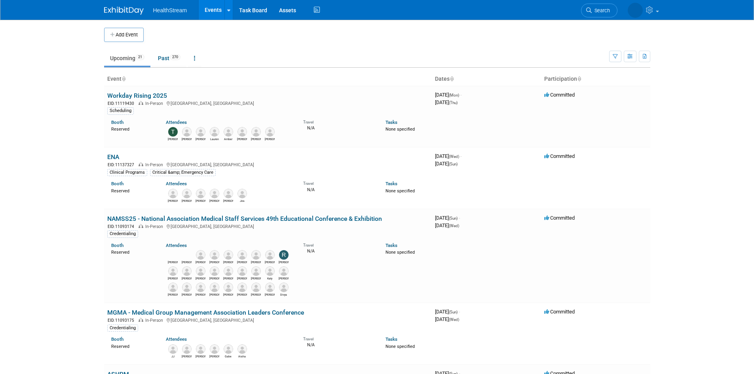  I want to click on img: John Dymond, so click(242, 132).